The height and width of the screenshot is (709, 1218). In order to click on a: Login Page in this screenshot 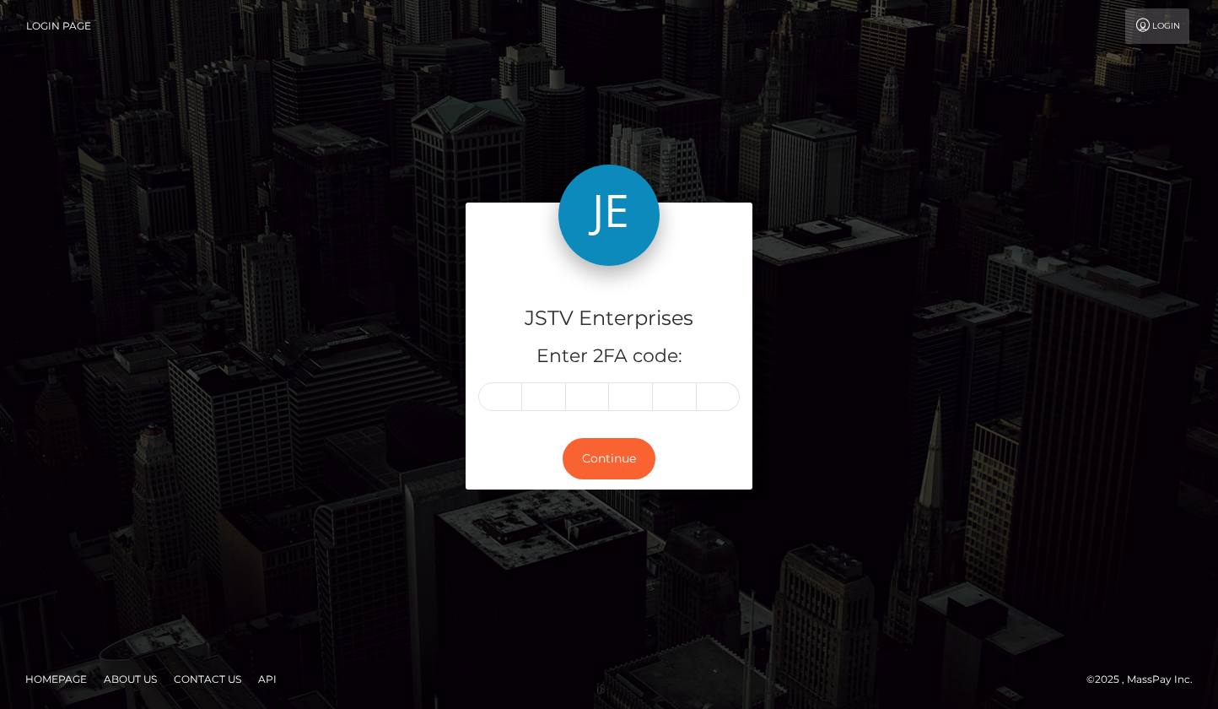, I will do `click(58, 26)`.